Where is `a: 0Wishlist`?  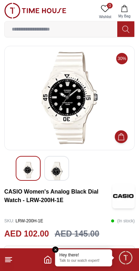
a: 0Wishlist is located at coordinates (105, 12).